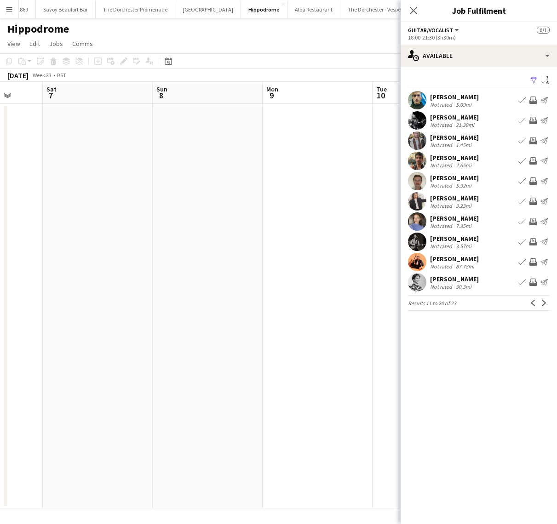 The width and height of the screenshot is (557, 524). I want to click on button: Hippodrome, so click(264, 9).